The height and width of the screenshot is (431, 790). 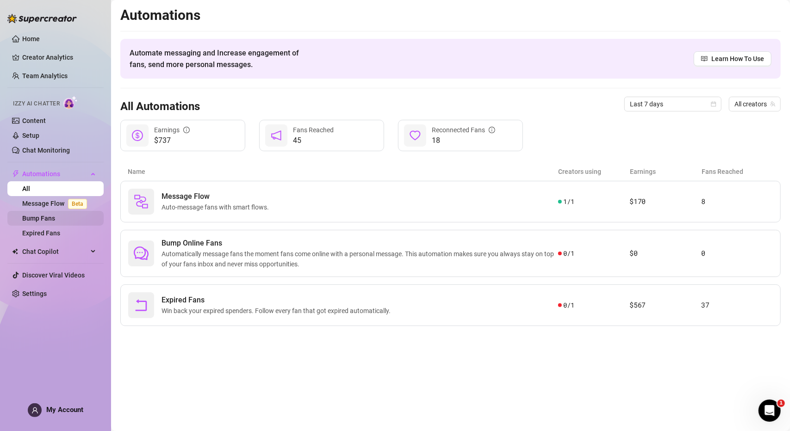 What do you see at coordinates (360, 259) in the screenshot?
I see `span: Automatically message fans the moment fans come online with a personal message. This automation m...` at bounding box center [360, 259].